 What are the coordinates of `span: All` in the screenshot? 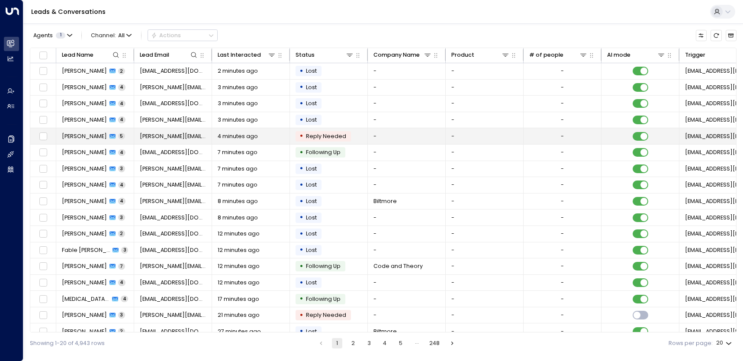 It's located at (121, 35).